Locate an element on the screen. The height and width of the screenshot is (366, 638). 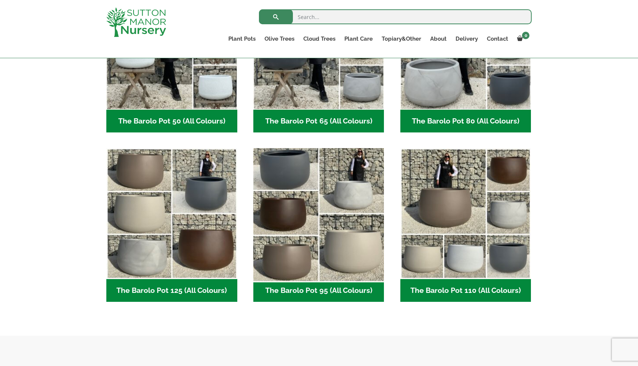
span: 0 is located at coordinates (526, 35).